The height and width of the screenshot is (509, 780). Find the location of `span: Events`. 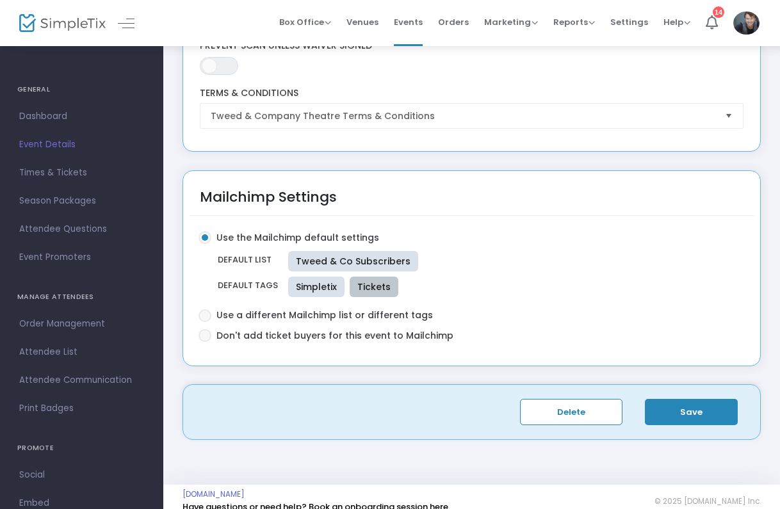

span: Events is located at coordinates (408, 22).